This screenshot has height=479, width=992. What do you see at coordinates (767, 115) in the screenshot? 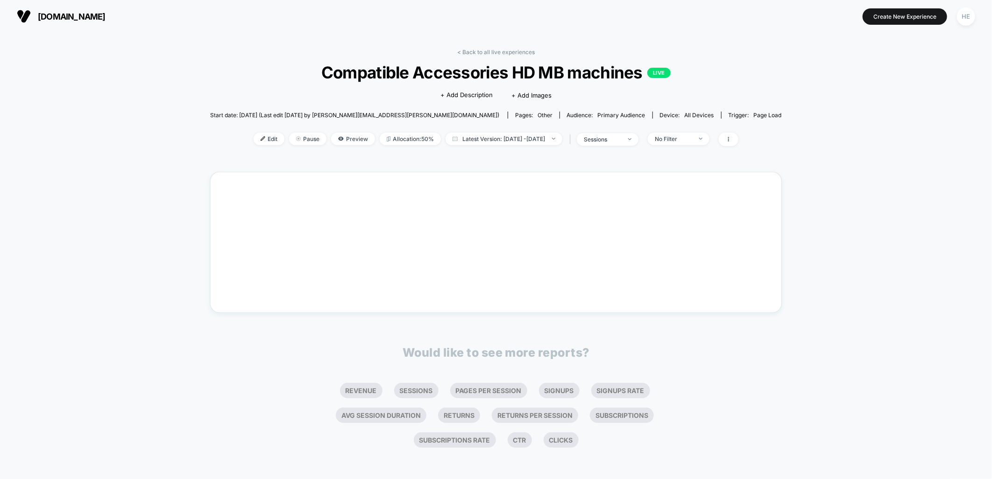
I see `span: Page Load` at bounding box center [767, 115].